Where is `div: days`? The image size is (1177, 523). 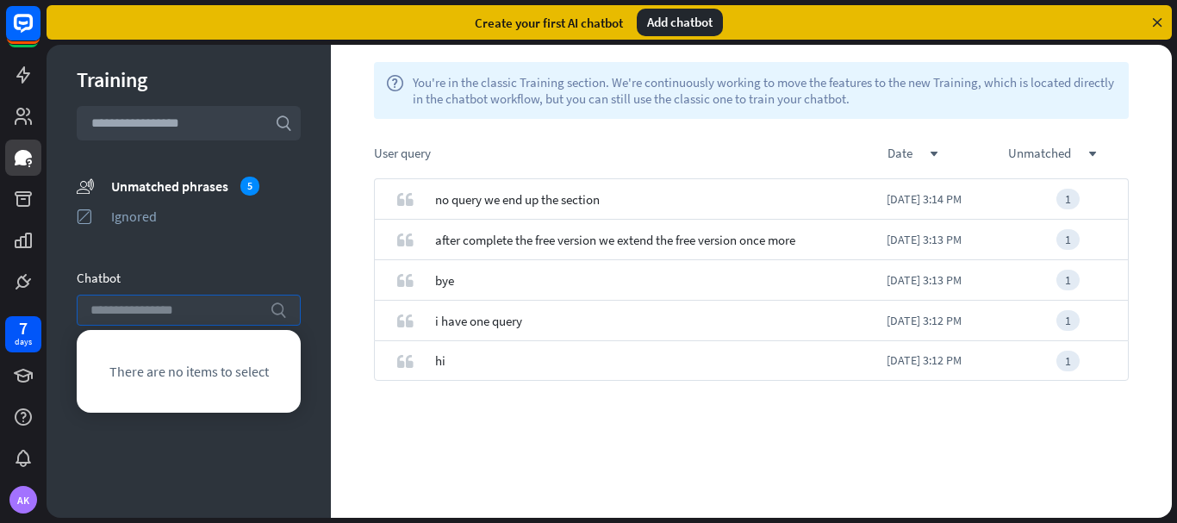 div: days is located at coordinates (23, 342).